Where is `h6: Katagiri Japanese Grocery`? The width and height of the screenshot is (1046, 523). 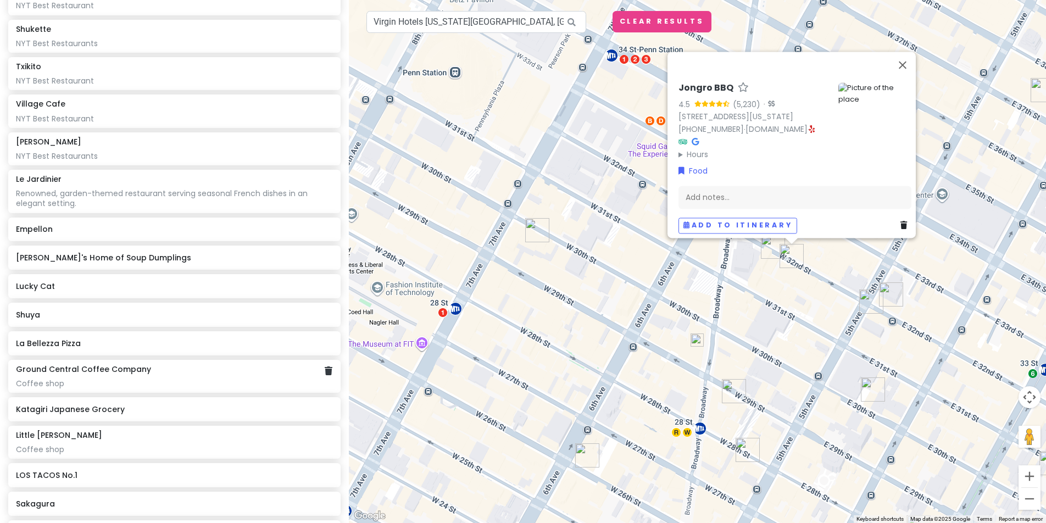
h6: Katagiri Japanese Grocery is located at coordinates (174, 409).